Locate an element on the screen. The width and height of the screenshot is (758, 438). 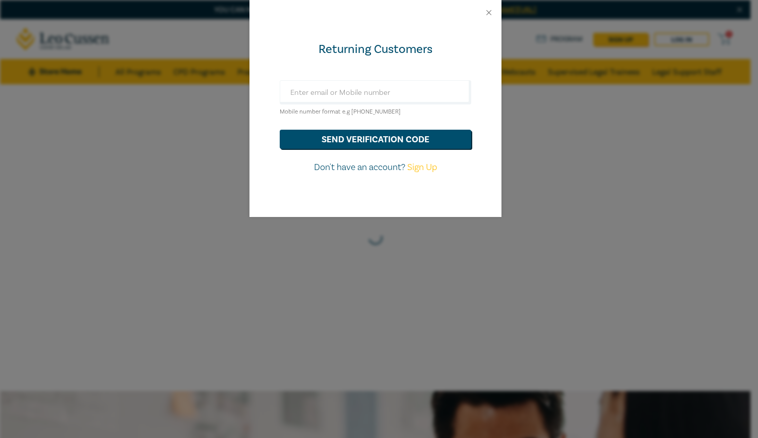
a: Sign Up is located at coordinates (422, 167).